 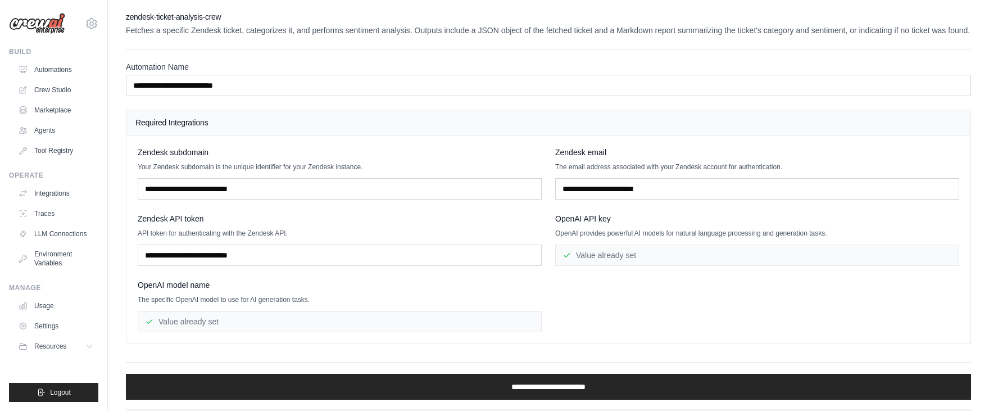 What do you see at coordinates (56, 110) in the screenshot?
I see `a: Marketplace` at bounding box center [56, 110].